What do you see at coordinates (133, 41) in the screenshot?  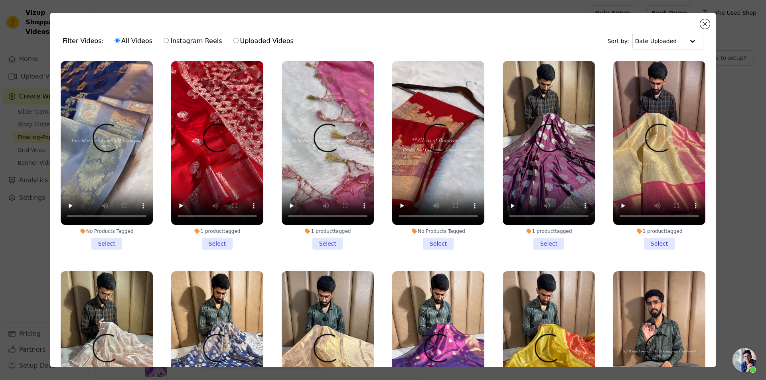 I see `label: All Videos` at bounding box center [133, 41].